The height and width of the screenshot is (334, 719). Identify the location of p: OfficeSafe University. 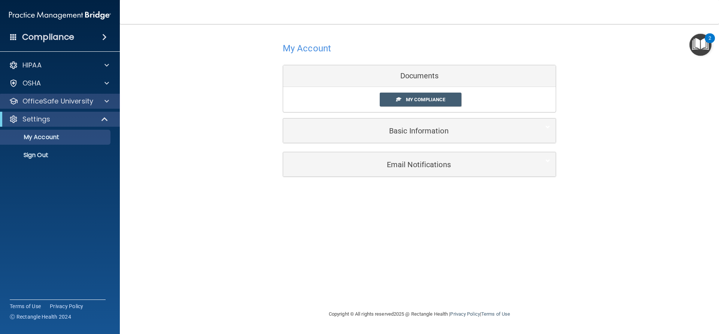
(58, 101).